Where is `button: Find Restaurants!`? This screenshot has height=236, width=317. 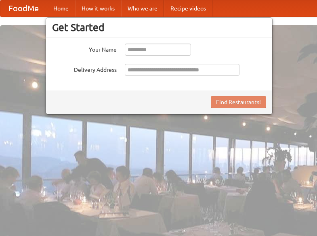
button: Find Restaurants! is located at coordinates (238, 102).